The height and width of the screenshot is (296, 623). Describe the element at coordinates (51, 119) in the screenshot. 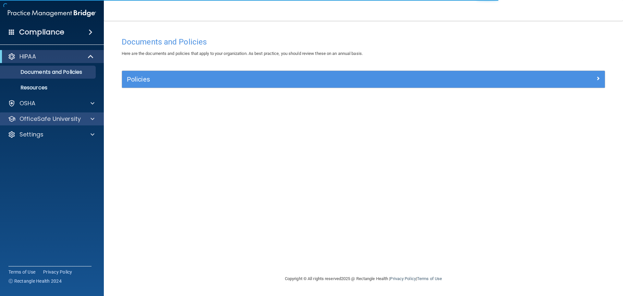

I see `a: OfficeSafe University` at that location.